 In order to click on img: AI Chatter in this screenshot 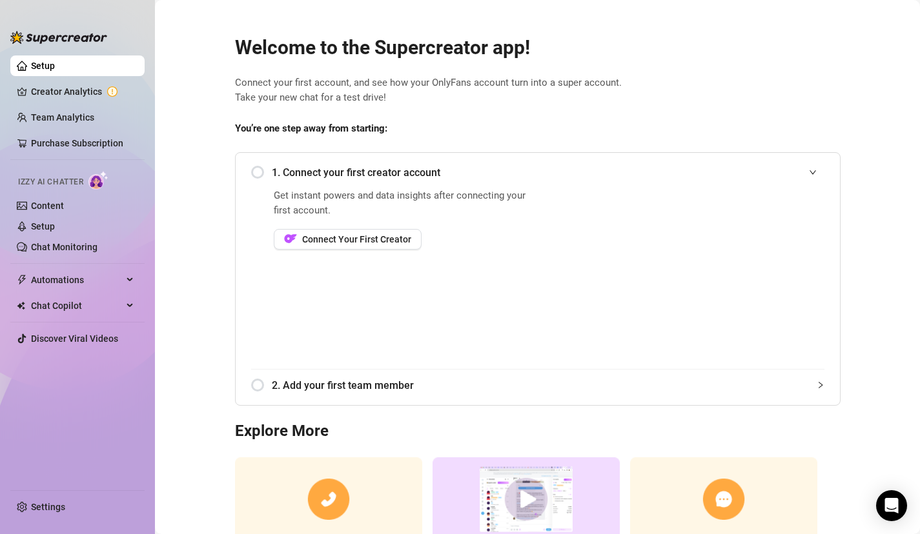, I will do `click(98, 180)`.